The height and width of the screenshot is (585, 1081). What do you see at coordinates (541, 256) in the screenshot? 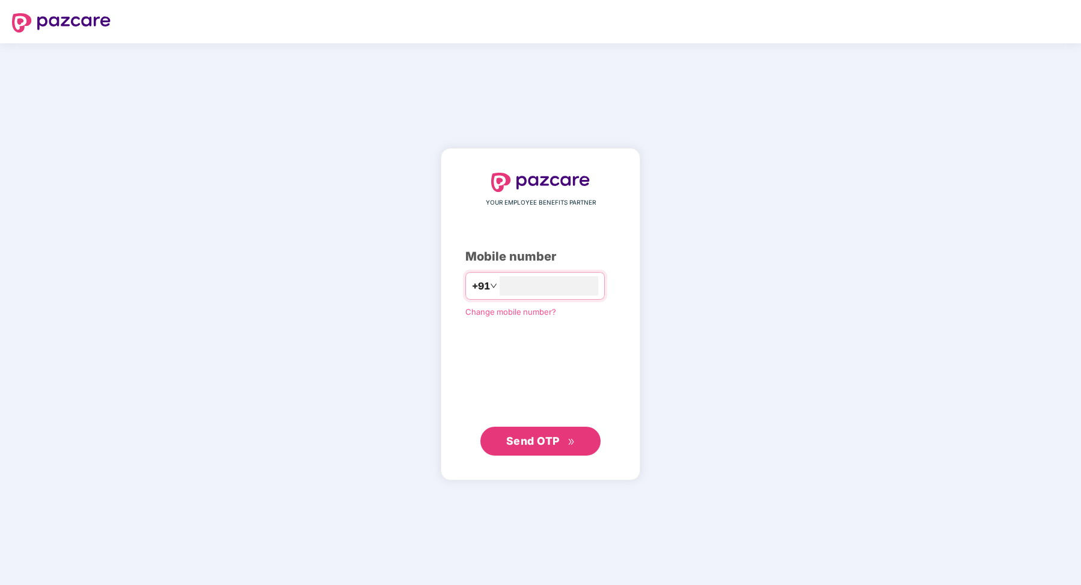
I see `div: Mobile number` at bounding box center [541, 256].